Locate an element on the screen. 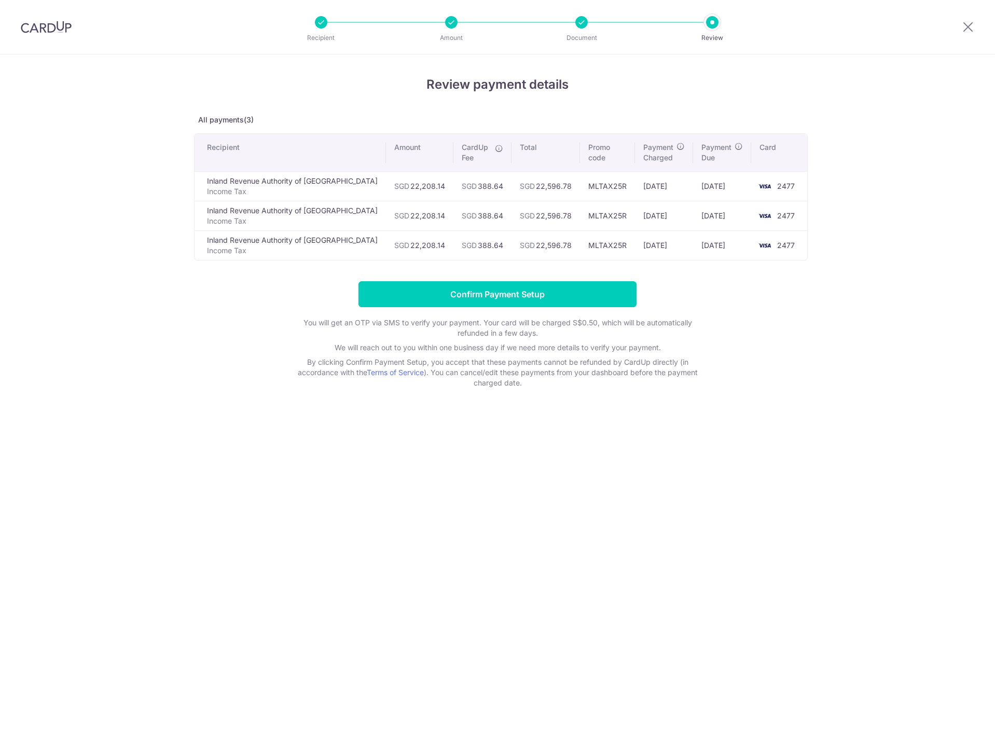 Image resolution: width=995 pixels, height=742 pixels. span: CardUp Fee is located at coordinates (476, 153).